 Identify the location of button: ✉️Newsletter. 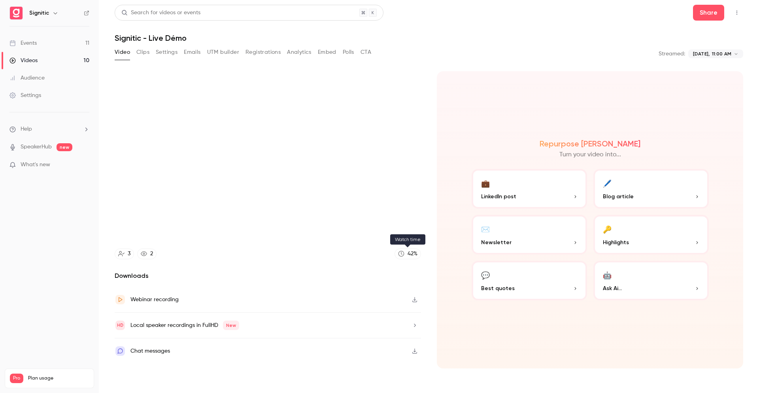
(530, 234).